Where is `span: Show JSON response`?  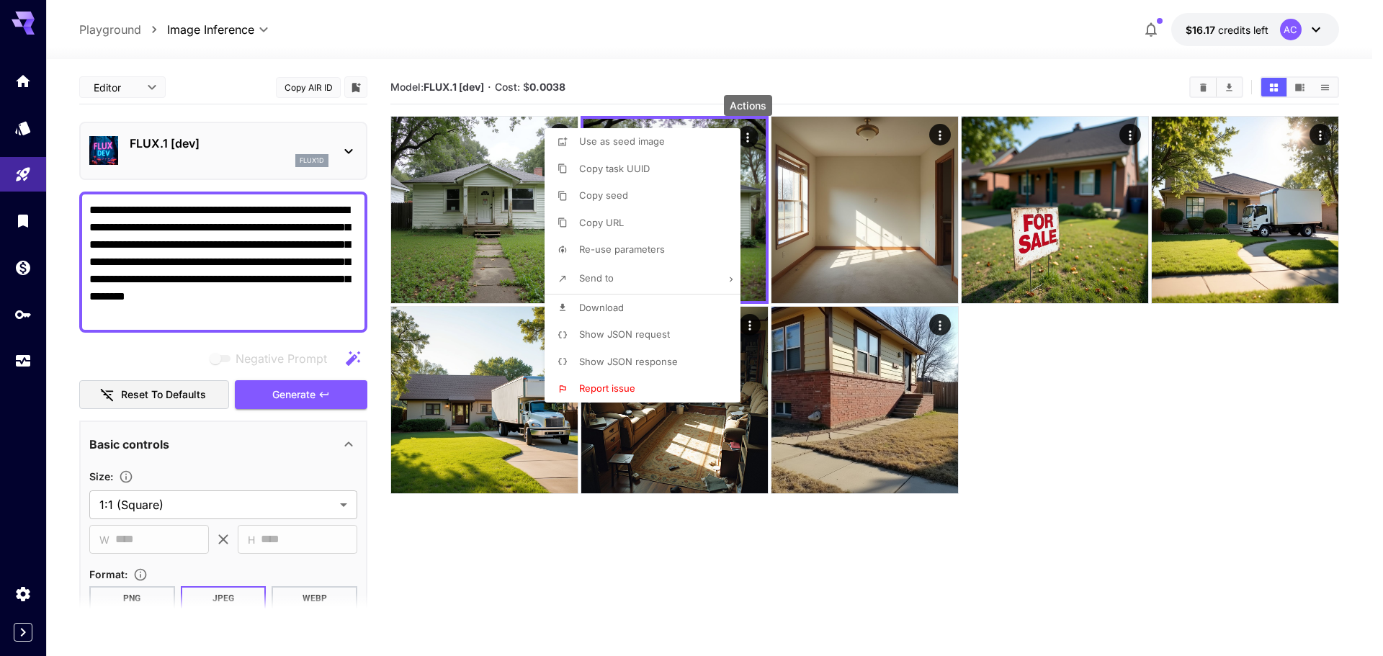
span: Show JSON response is located at coordinates (628, 362).